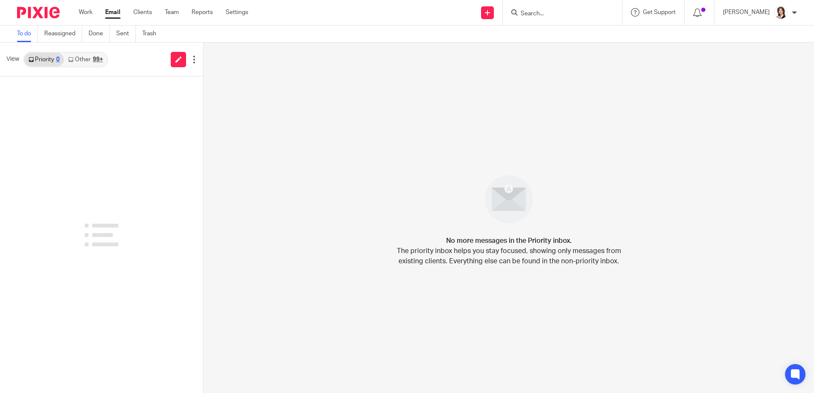 The height and width of the screenshot is (393, 814). Describe the element at coordinates (63, 34) in the screenshot. I see `a: Reassigned` at that location.